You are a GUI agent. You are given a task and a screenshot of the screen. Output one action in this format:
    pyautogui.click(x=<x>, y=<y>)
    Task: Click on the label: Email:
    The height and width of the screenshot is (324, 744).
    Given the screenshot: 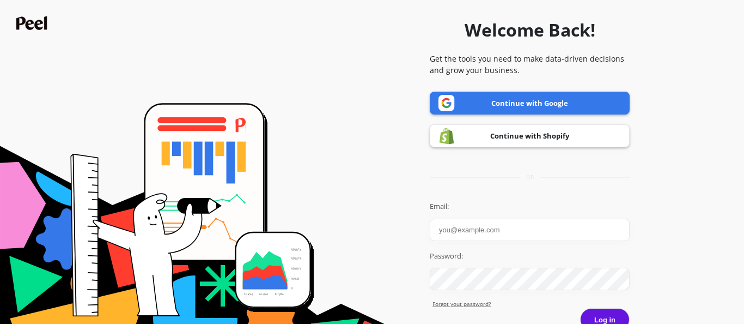 What is the action you would take?
    pyautogui.click(x=530, y=206)
    